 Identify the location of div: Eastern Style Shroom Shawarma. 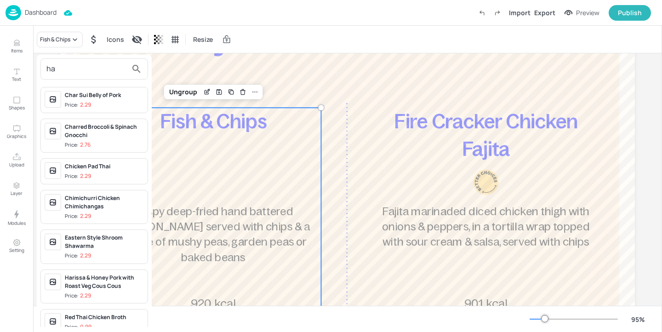
(104, 242).